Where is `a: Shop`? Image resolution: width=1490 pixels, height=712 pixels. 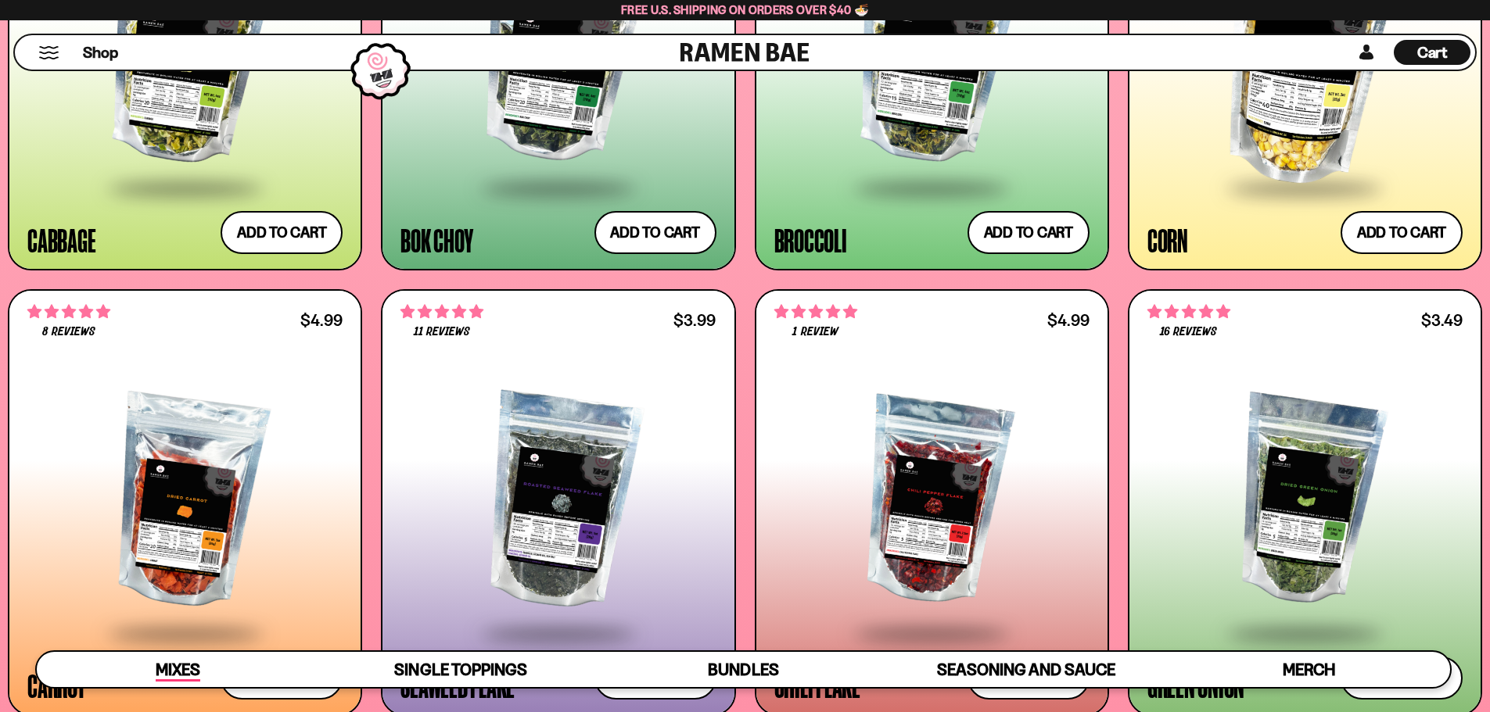
a: Shop is located at coordinates (100, 52).